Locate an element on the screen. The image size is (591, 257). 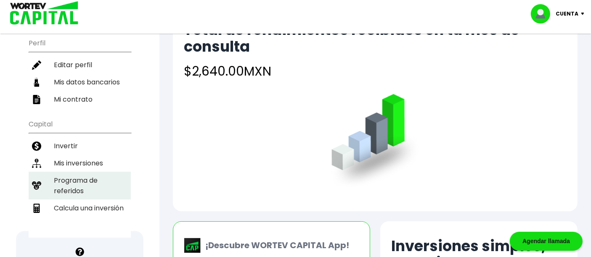
div: Agendar llamada is located at coordinates (546, 241).